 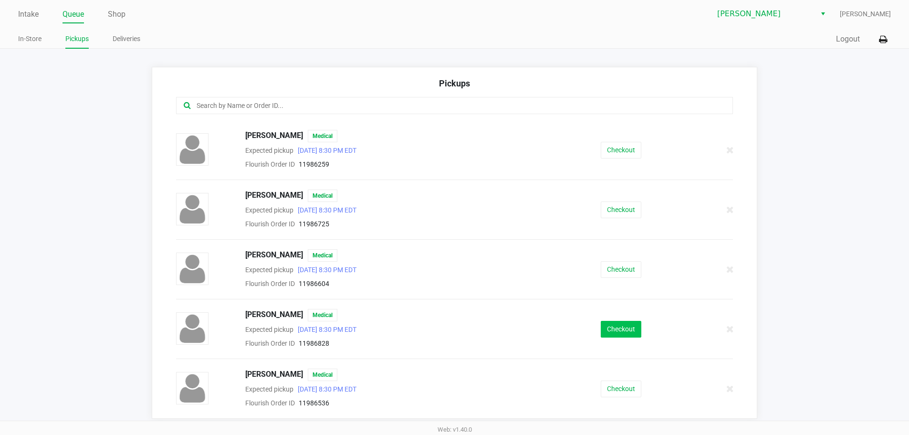 What do you see at coordinates (73, 14) in the screenshot?
I see `a: Queue` at bounding box center [73, 14].